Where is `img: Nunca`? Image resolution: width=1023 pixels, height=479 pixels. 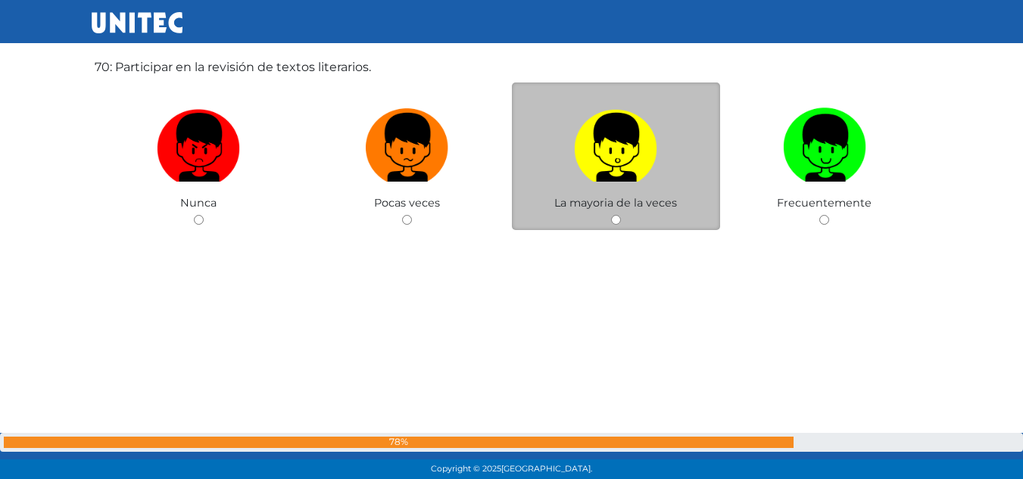 img: Nunca is located at coordinates (198, 142).